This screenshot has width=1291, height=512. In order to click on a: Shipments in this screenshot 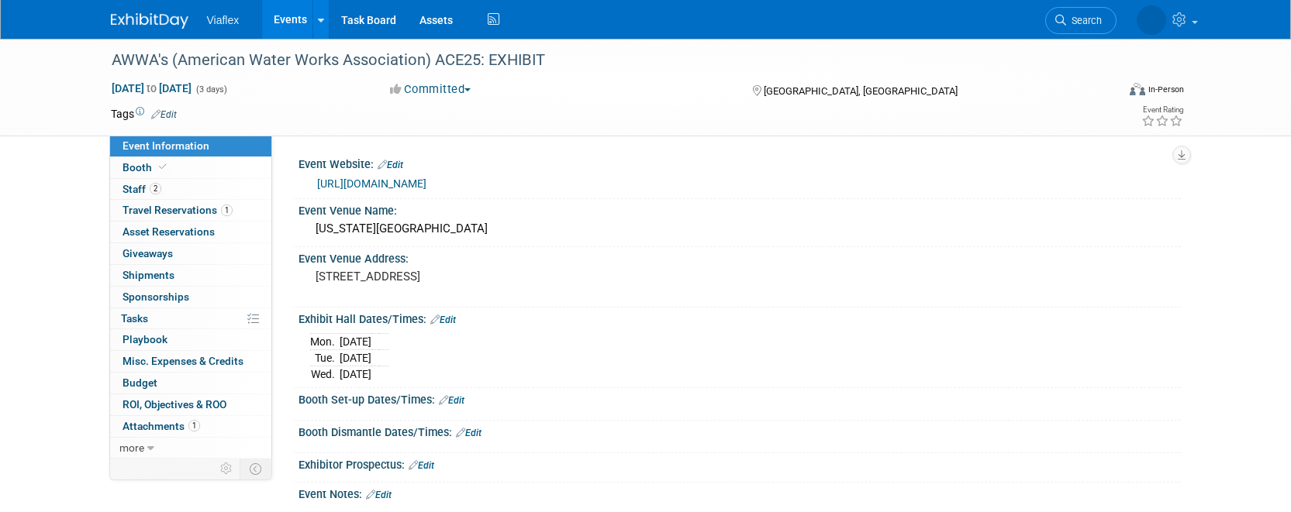, I will do `click(191, 275)`.